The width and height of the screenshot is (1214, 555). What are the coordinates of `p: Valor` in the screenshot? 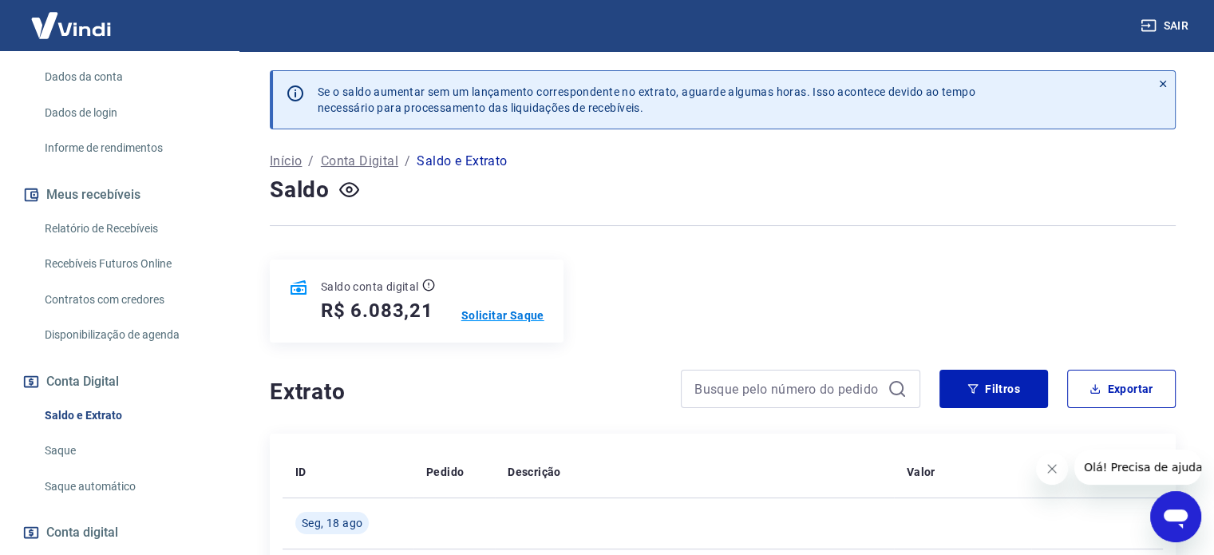 It's located at (921, 472).